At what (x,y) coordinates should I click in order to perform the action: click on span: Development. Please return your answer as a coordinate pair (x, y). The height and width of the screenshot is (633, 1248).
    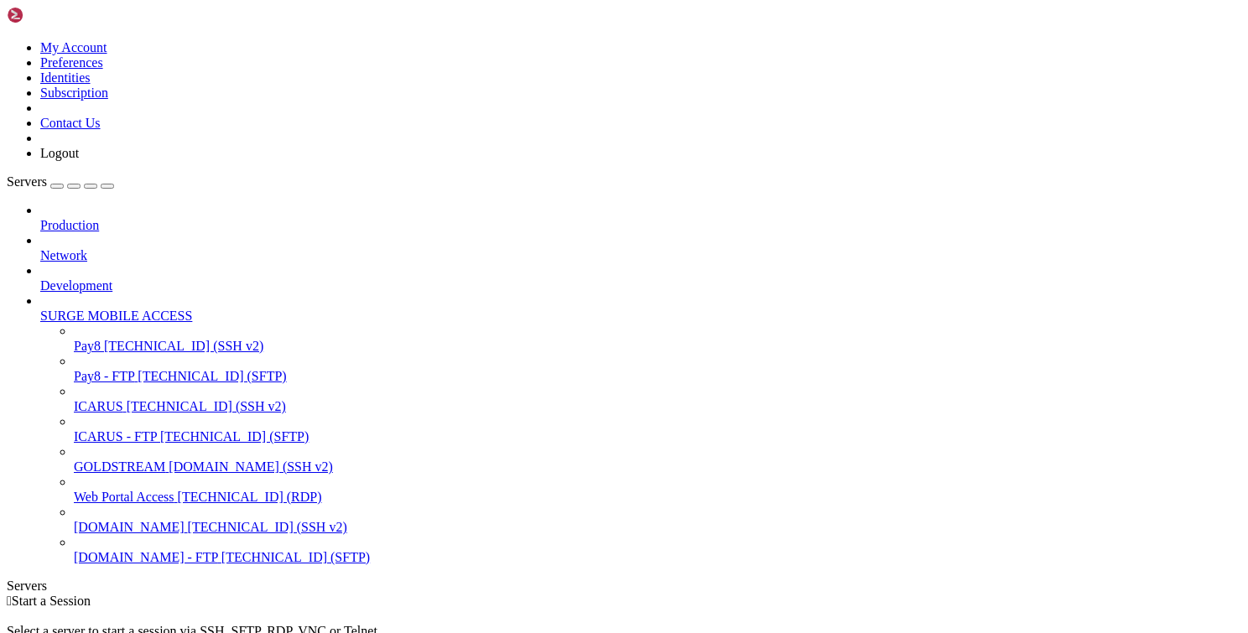
    Looking at the image, I should click on (76, 285).